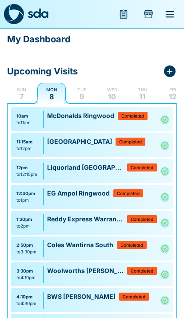  I want to click on div: 4:10pm, so click(26, 296).